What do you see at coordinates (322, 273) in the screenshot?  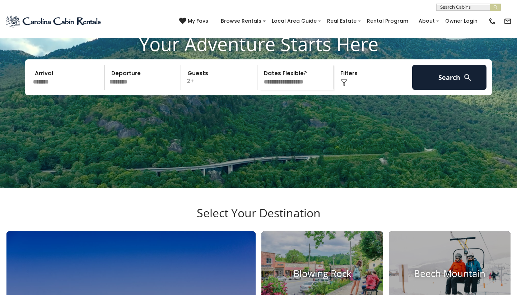 I see `h4: Blowing Rock` at bounding box center [322, 273].